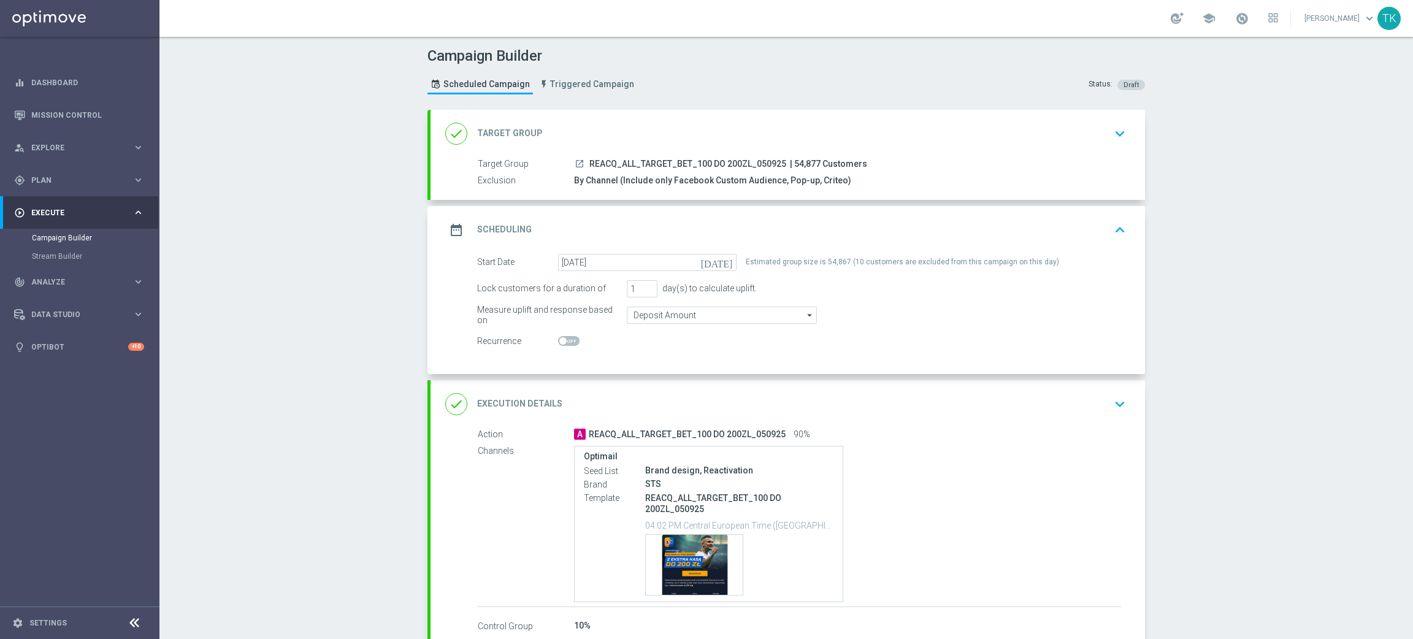  Describe the element at coordinates (20, 83) in the screenshot. I see `i: equalizer` at that location.